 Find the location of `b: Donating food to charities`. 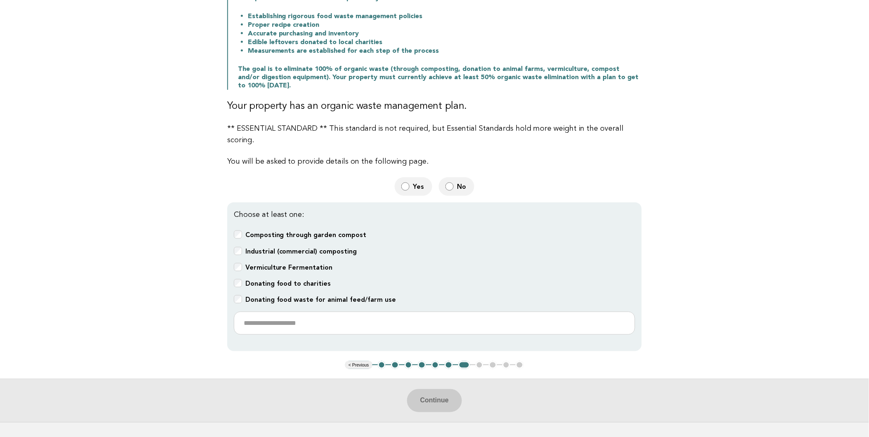

b: Donating food to charities is located at coordinates (288, 283).